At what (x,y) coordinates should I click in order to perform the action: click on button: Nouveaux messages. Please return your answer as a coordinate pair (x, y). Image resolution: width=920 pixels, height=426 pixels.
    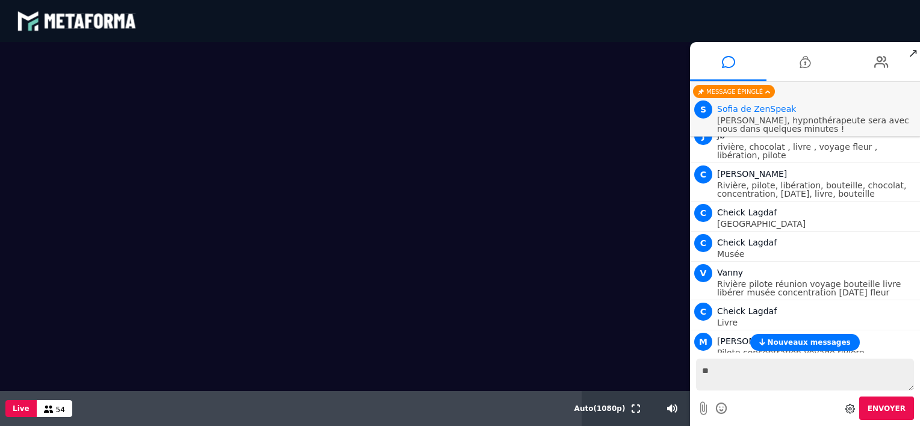
    Looking at the image, I should click on (804, 343).